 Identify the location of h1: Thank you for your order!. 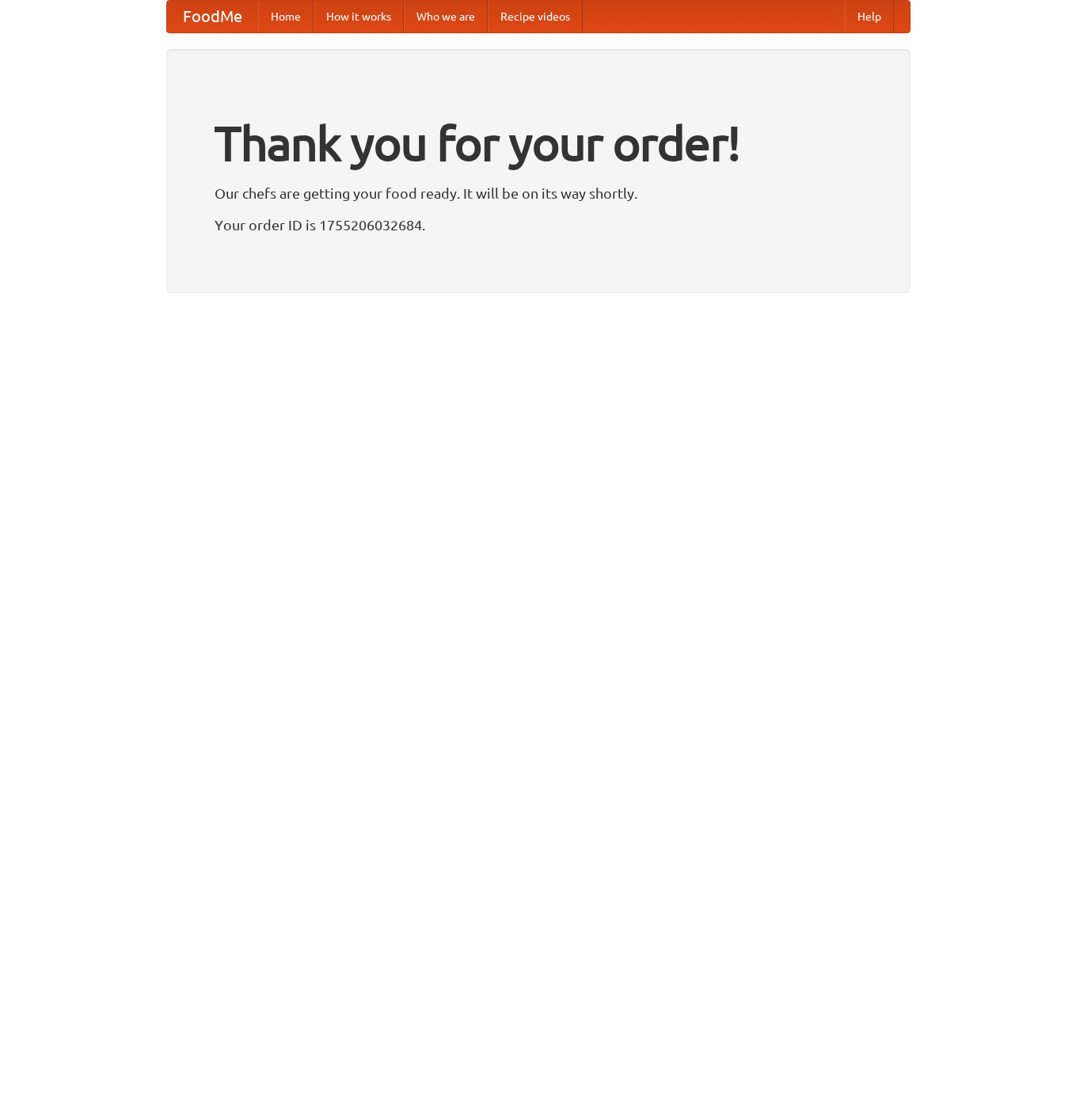
(538, 143).